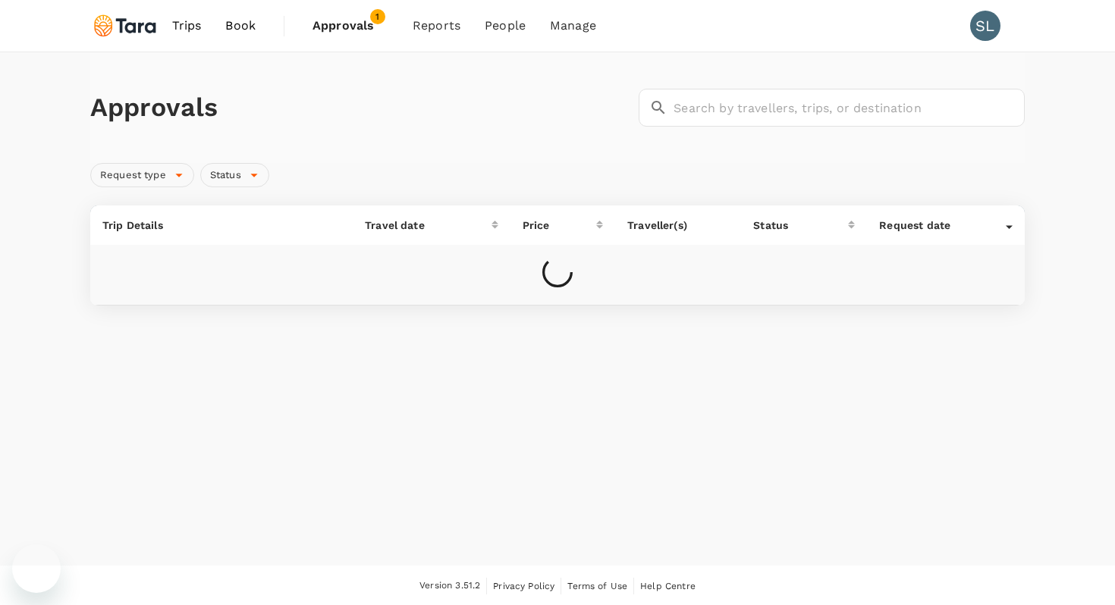 The image size is (1115, 605). Describe the element at coordinates (221, 225) in the screenshot. I see `p: Trip Details` at that location.